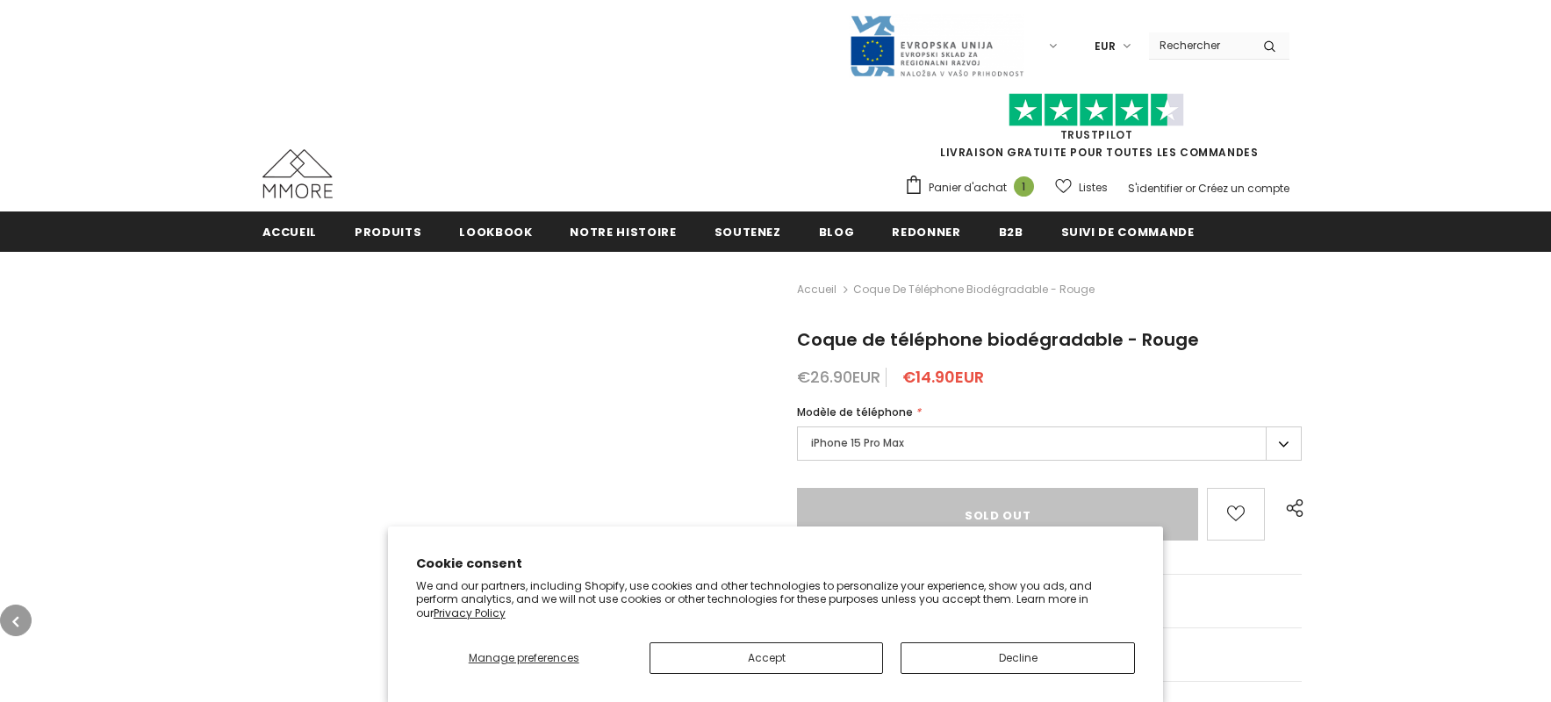  Describe the element at coordinates (524, 657) in the screenshot. I see `span: Manage preferences` at that location.